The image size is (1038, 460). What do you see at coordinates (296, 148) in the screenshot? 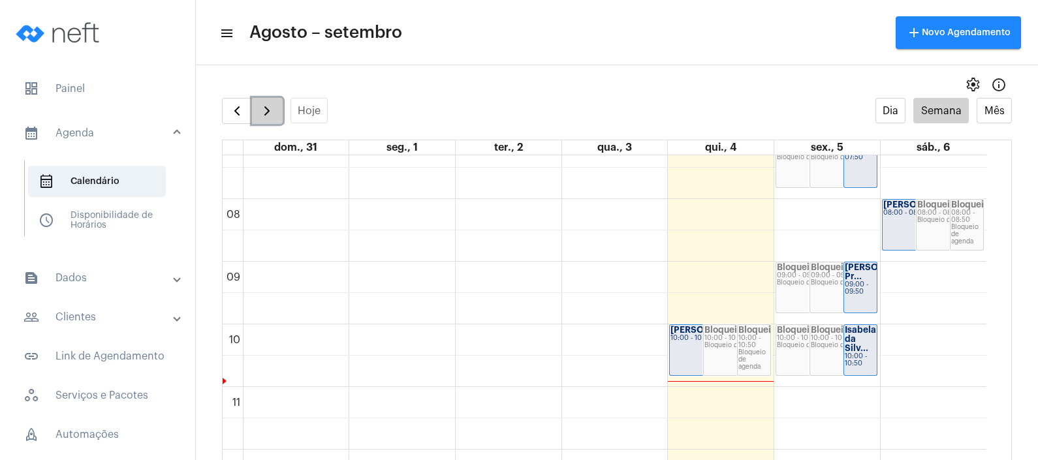
I see `a: 31 de agosto de 2025` at bounding box center [296, 148].